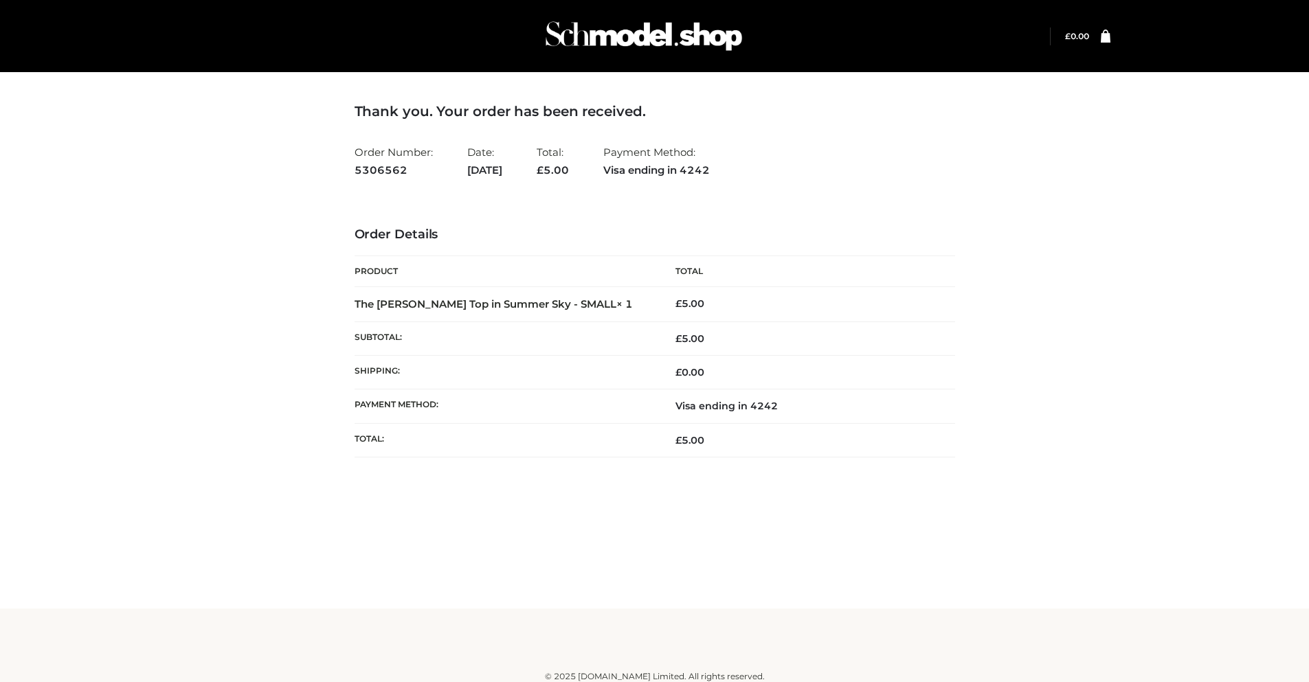  I want to click on h3: Order Details, so click(655, 235).